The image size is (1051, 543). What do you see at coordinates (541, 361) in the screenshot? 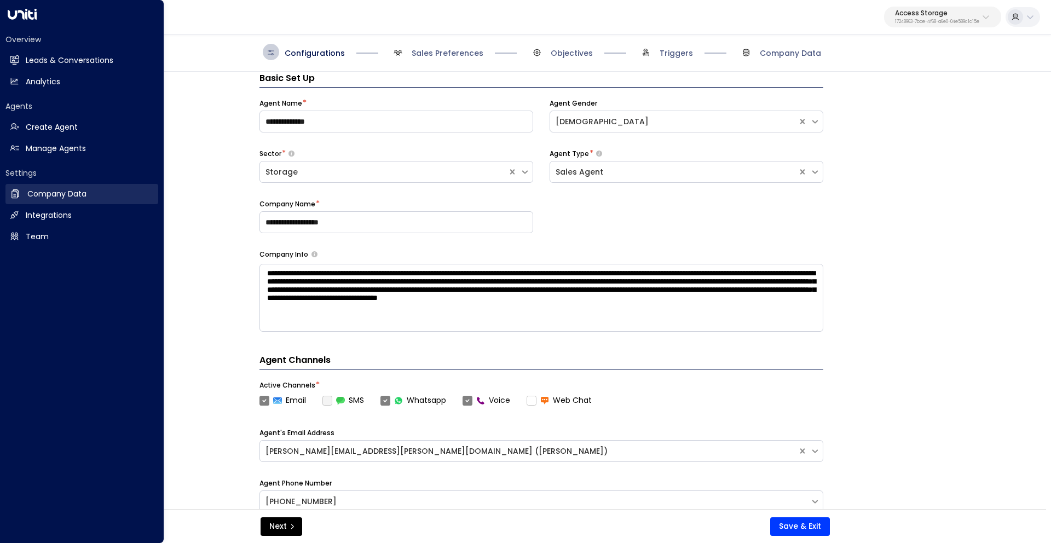
I see `h4: Agent Channels` at bounding box center [541, 361].